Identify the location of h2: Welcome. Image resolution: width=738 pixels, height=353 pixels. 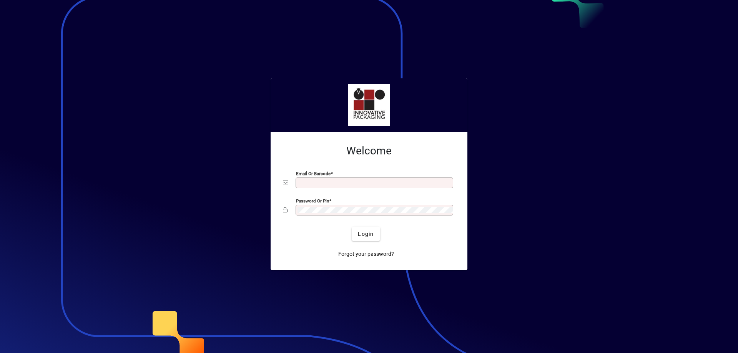
(369, 151).